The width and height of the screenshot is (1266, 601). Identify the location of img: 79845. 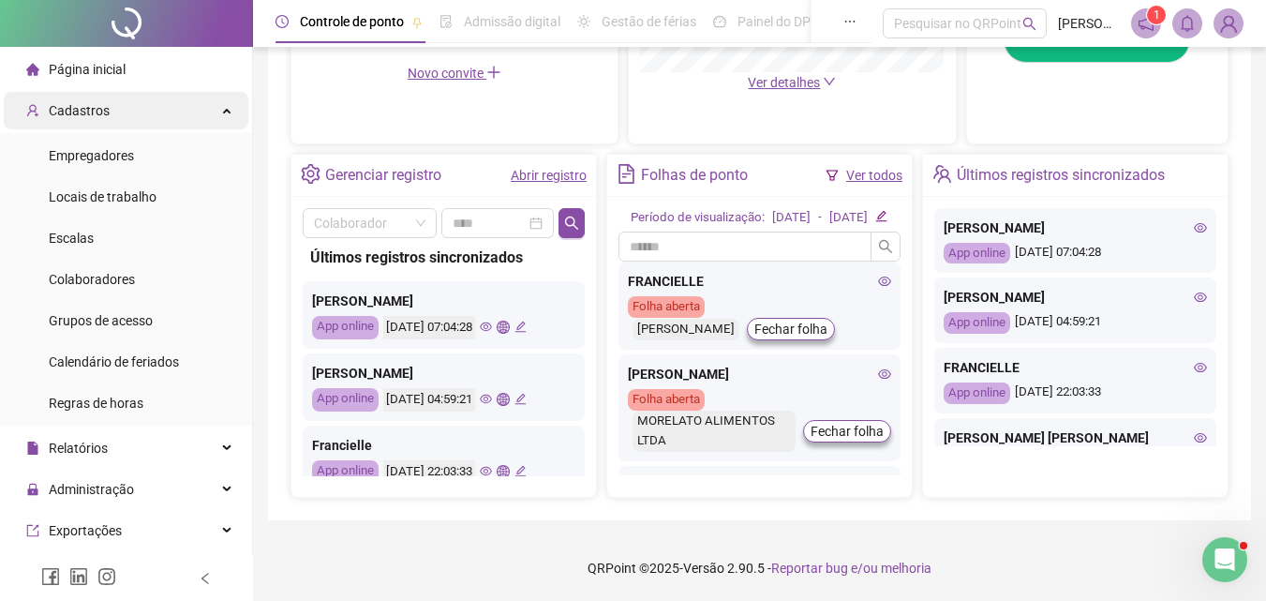
(1228, 23).